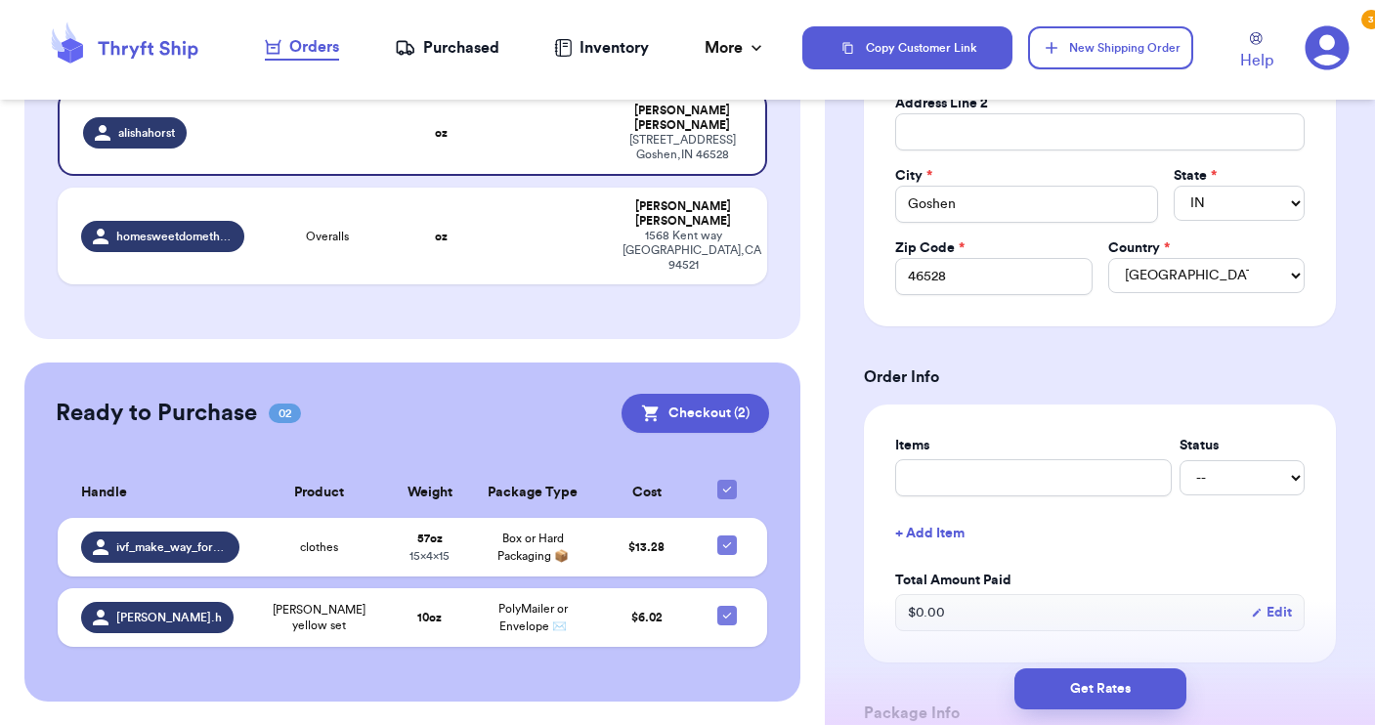 This screenshot has height=725, width=1375. Describe the element at coordinates (647, 618) in the screenshot. I see `span: $ 6.02` at that location.